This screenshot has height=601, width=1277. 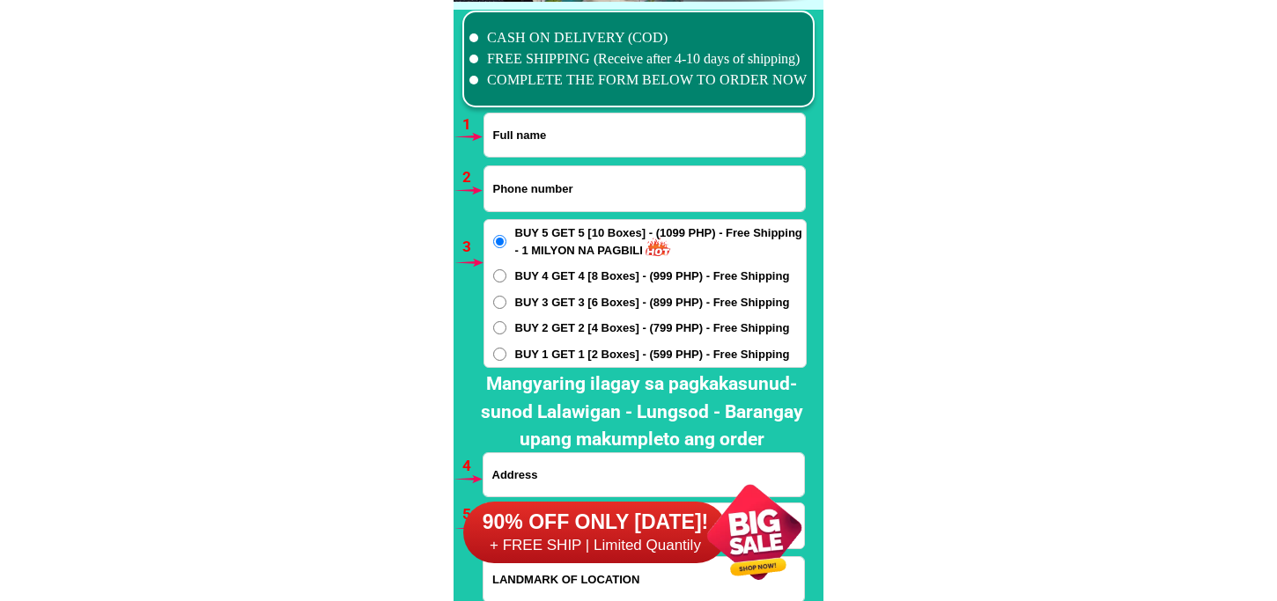 I want to click on li: CASH ON DELIVERY (COD), so click(x=638, y=38).